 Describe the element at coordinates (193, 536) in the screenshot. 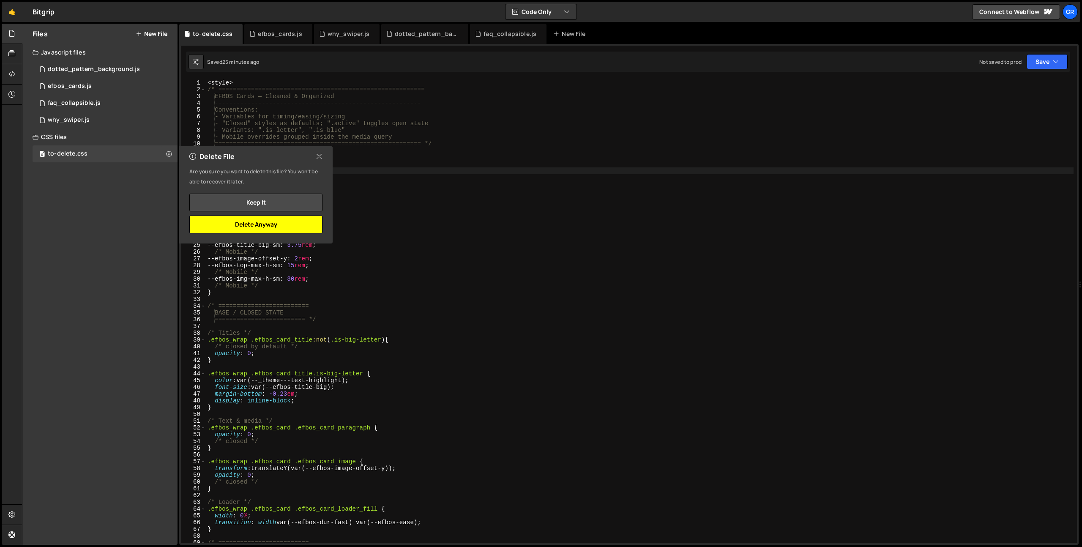

I see `div: 68` at that location.